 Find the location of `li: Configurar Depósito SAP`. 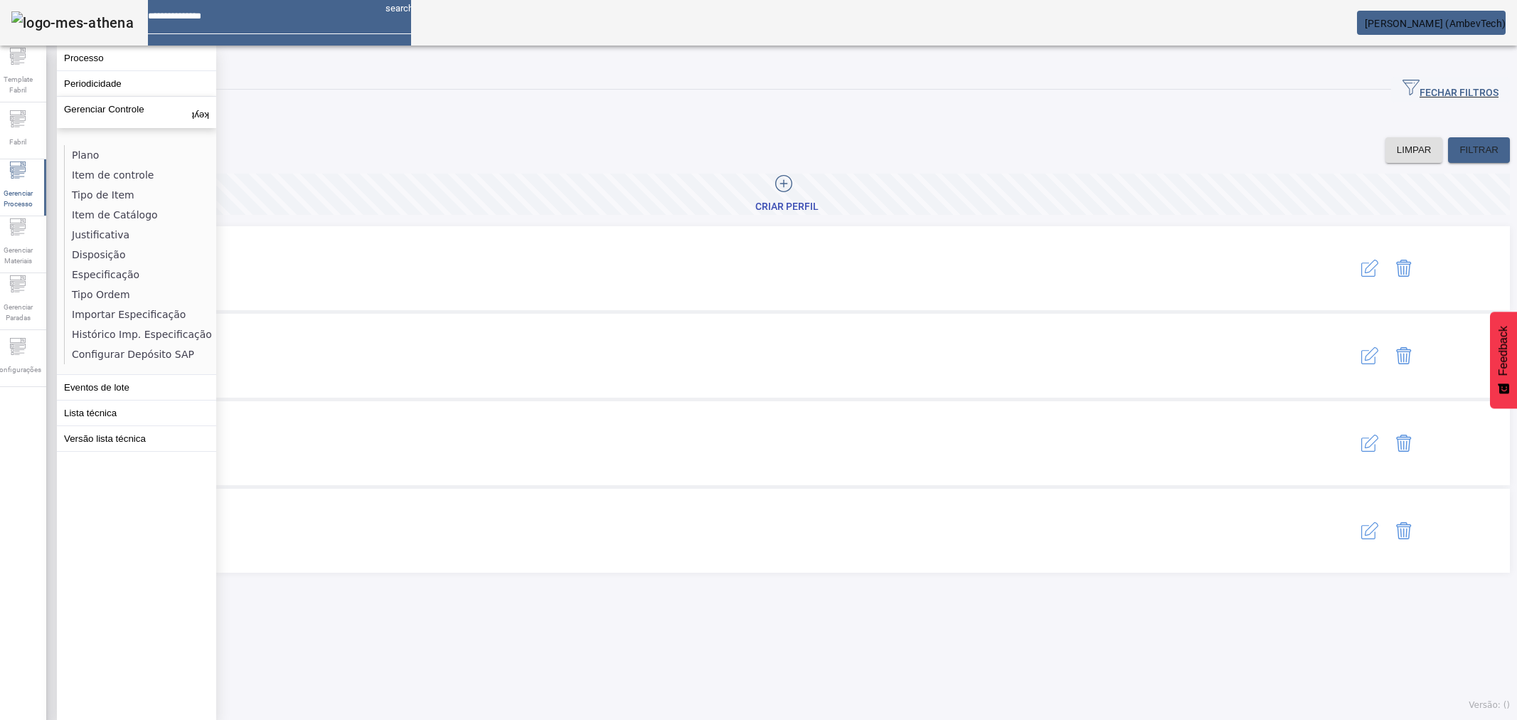

li: Configurar Depósito SAP is located at coordinates (140, 354).